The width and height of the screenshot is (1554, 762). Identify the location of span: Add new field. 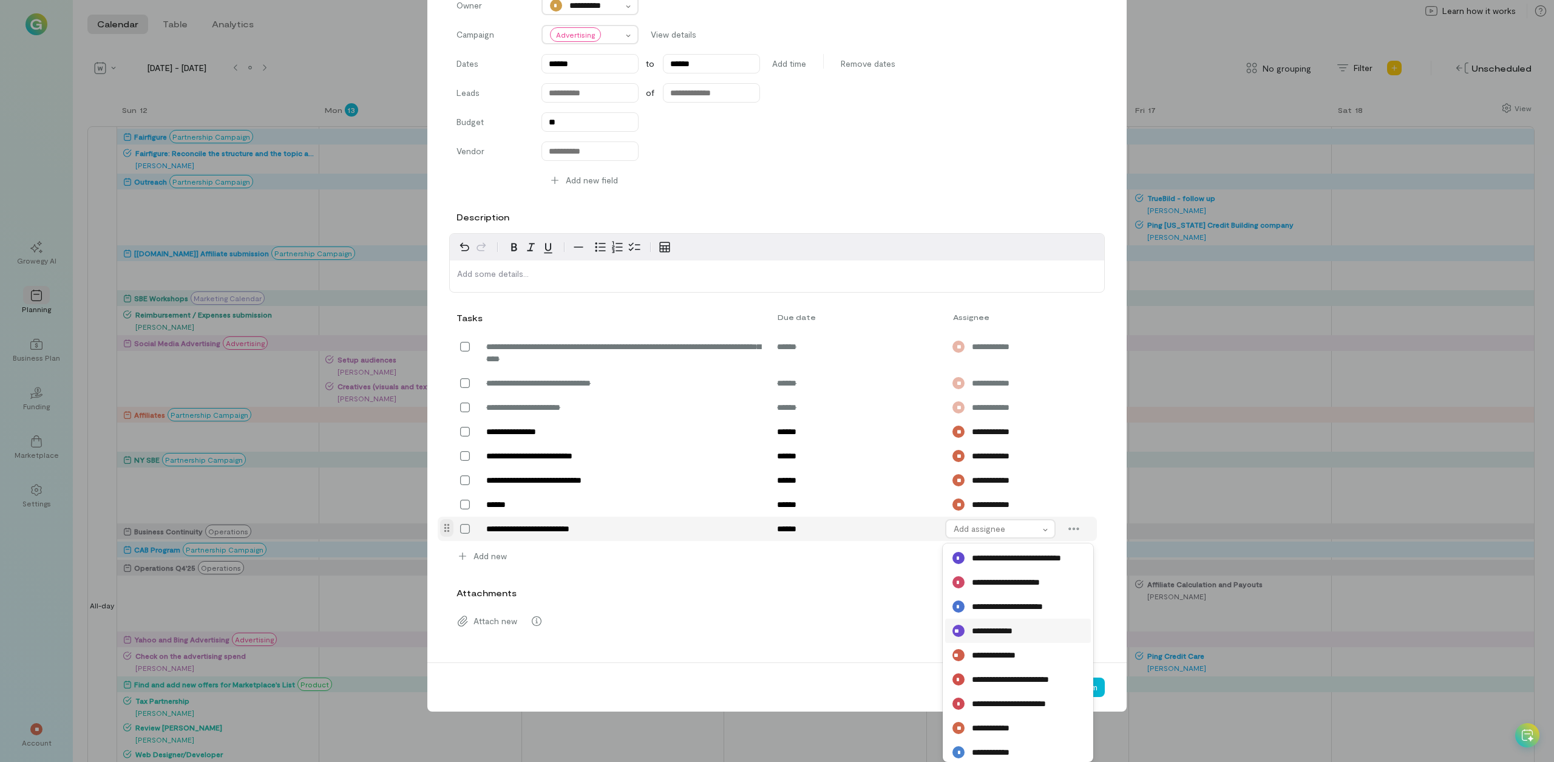
(592, 180).